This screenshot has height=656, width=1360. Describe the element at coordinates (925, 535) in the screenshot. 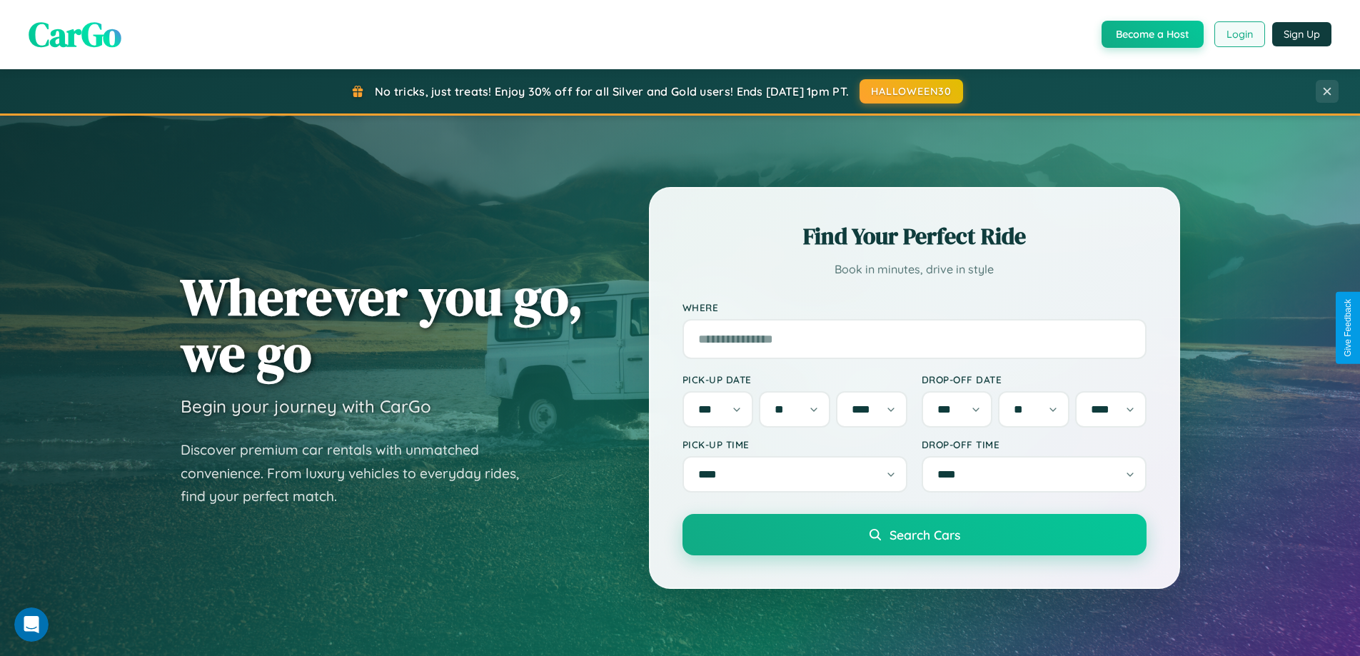

I see `span: Search Cars` at that location.